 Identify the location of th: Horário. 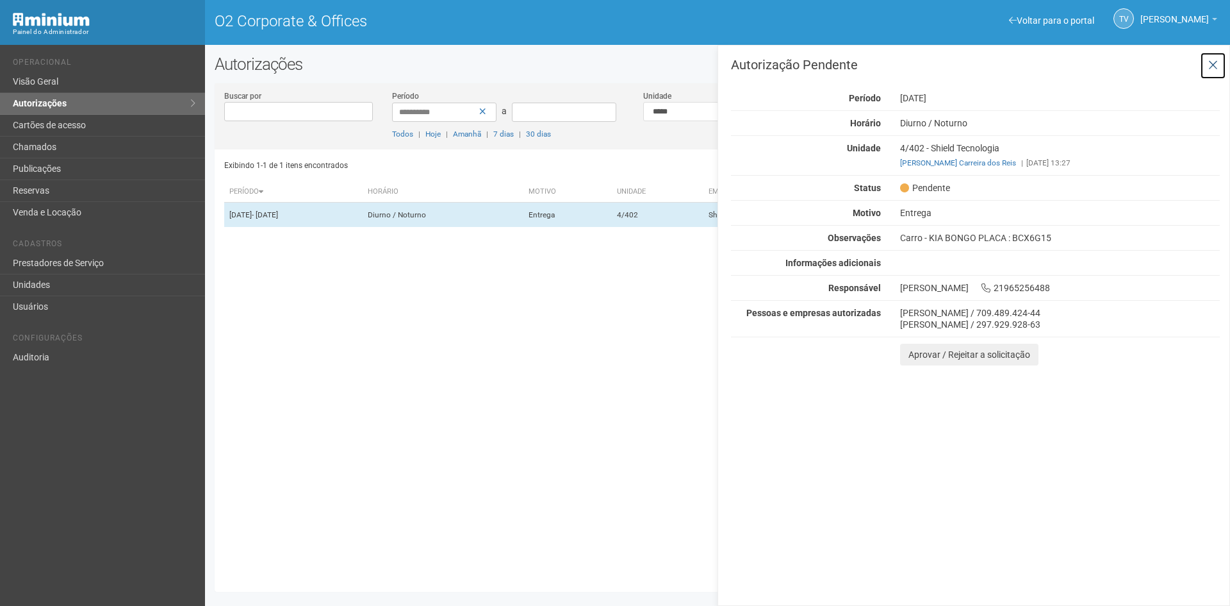
(443, 192).